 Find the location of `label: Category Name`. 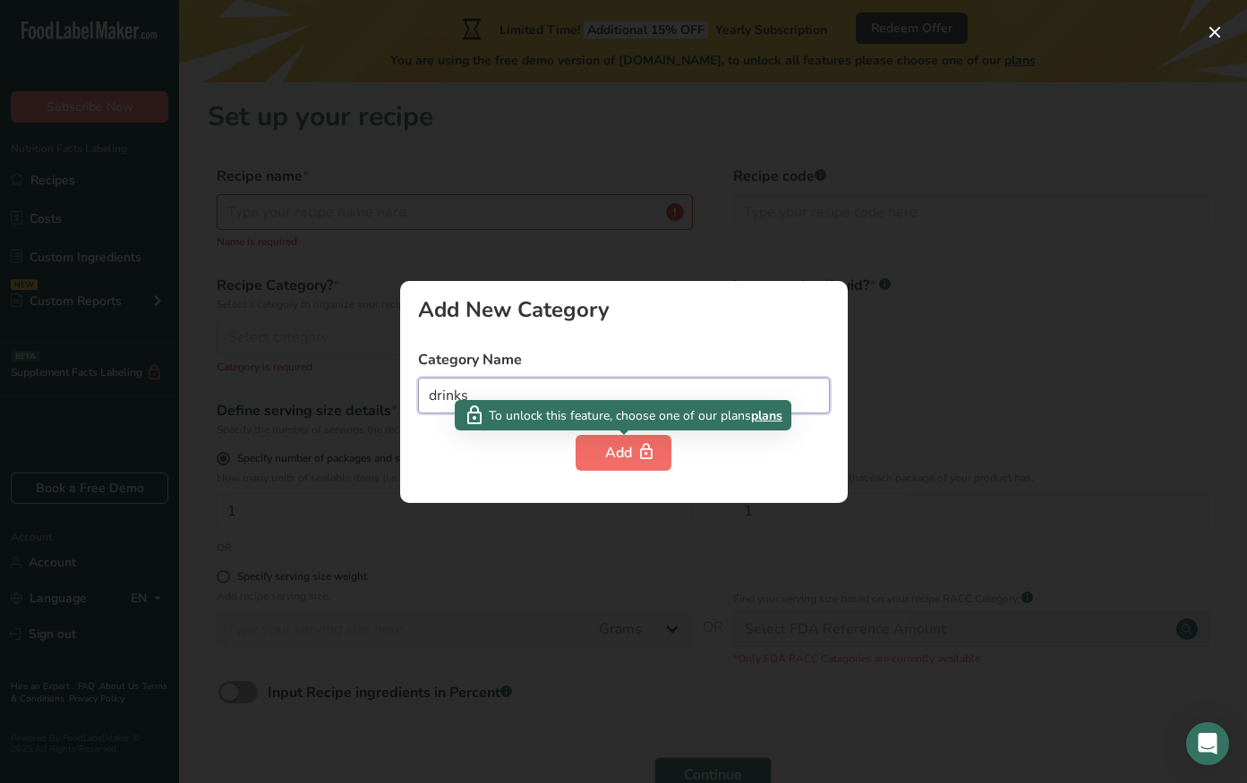

label: Category Name is located at coordinates (624, 360).